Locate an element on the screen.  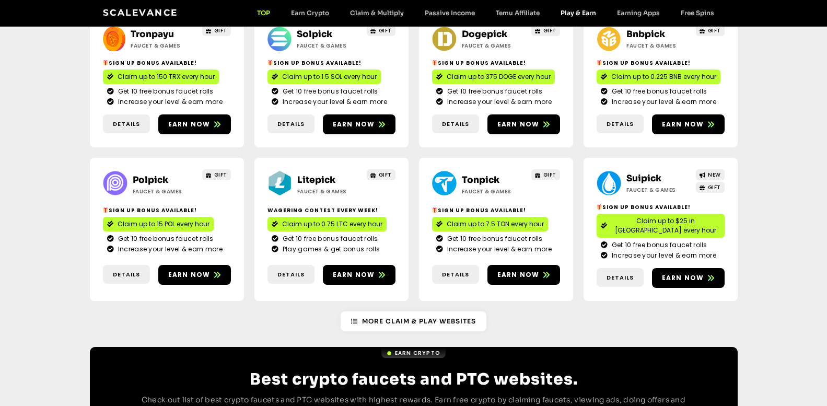
a: Earn Crypto is located at coordinates (413, 353).